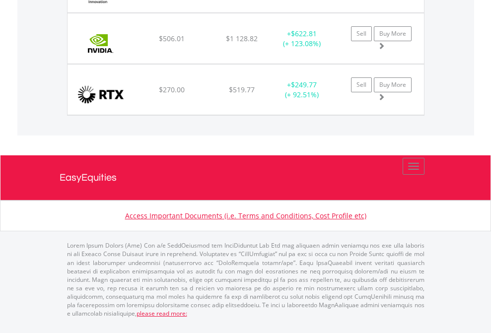 Image resolution: width=491 pixels, height=333 pixels. What do you see at coordinates (246, 215) in the screenshot?
I see `a: Access Important Documents (i.e. Terms and Conditions, Cost Profile etc)` at bounding box center [246, 215].